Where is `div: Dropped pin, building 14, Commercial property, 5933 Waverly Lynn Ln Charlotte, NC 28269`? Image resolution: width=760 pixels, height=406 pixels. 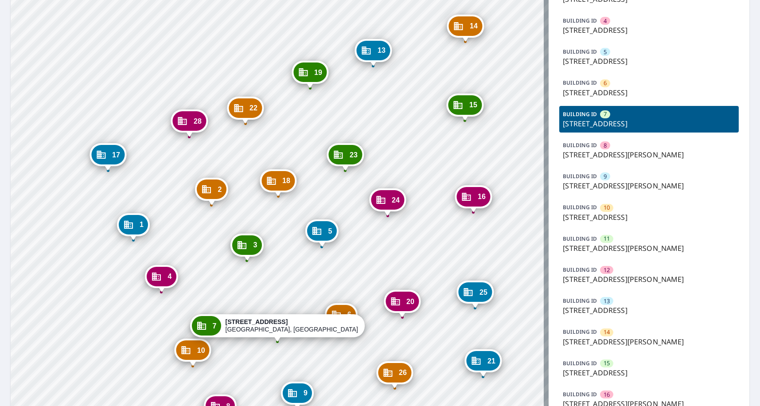
div: Dropped pin, building 14, Commercial property, 5933 Waverly Lynn Ln Charlotte, NC 28269 is located at coordinates (465, 28).